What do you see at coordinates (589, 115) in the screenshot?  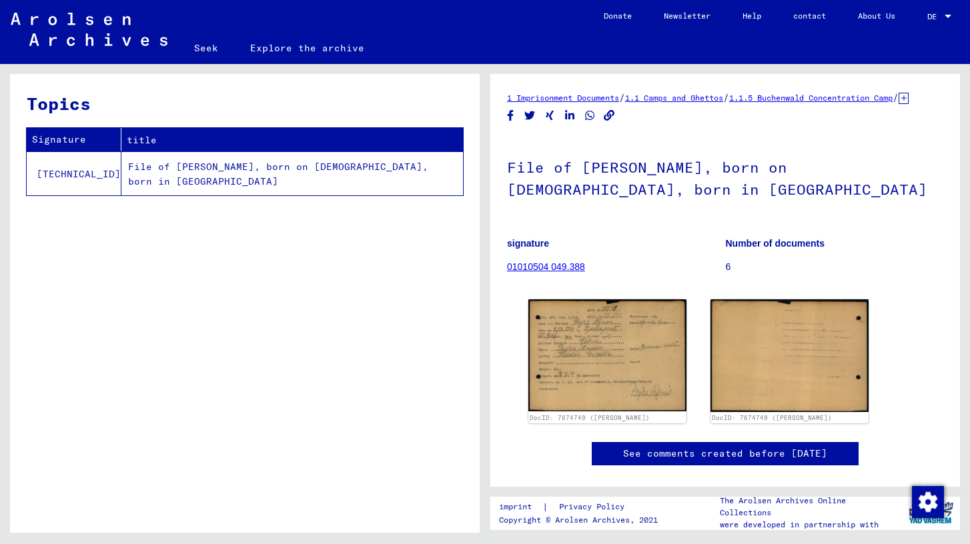 I see `button: Share on WhatsApp` at bounding box center [589, 115].